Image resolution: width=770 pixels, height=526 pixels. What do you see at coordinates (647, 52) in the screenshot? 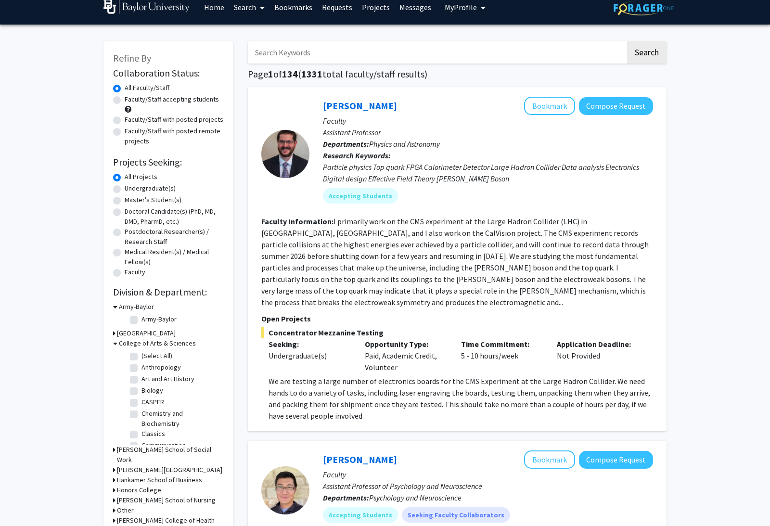
I see `button: Search` at bounding box center [647, 52].